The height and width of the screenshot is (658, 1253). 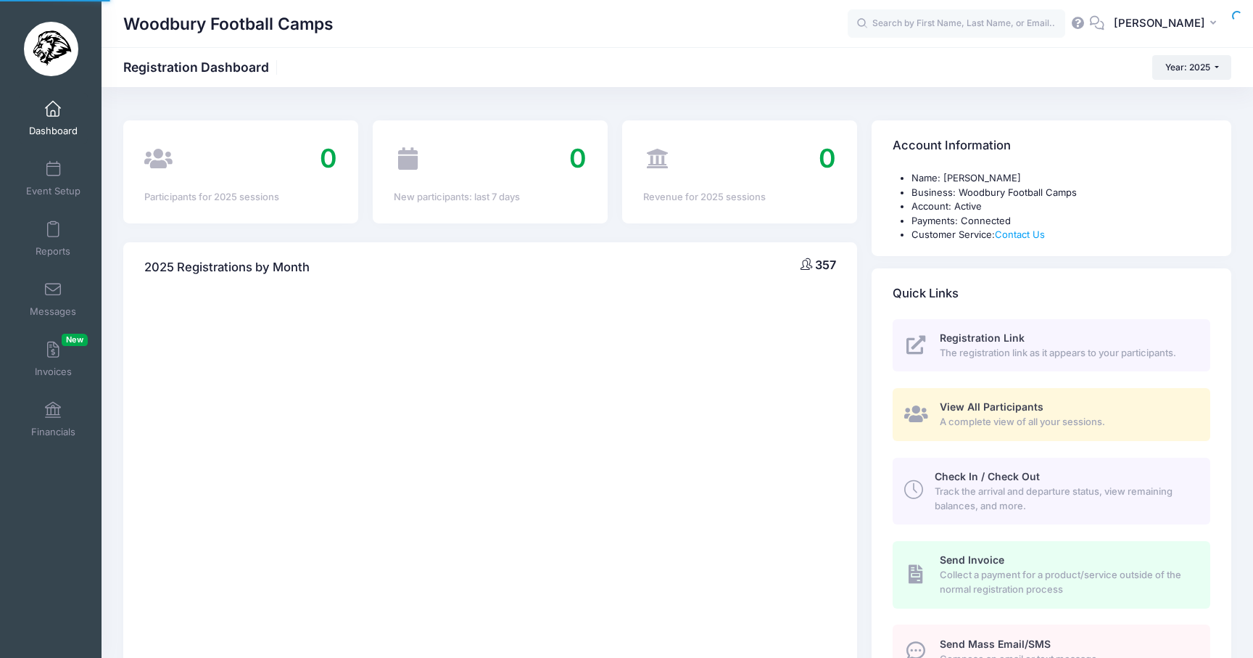 What do you see at coordinates (1066, 353) in the screenshot?
I see `span: The registration link as it appears to your participants.` at bounding box center [1066, 353].